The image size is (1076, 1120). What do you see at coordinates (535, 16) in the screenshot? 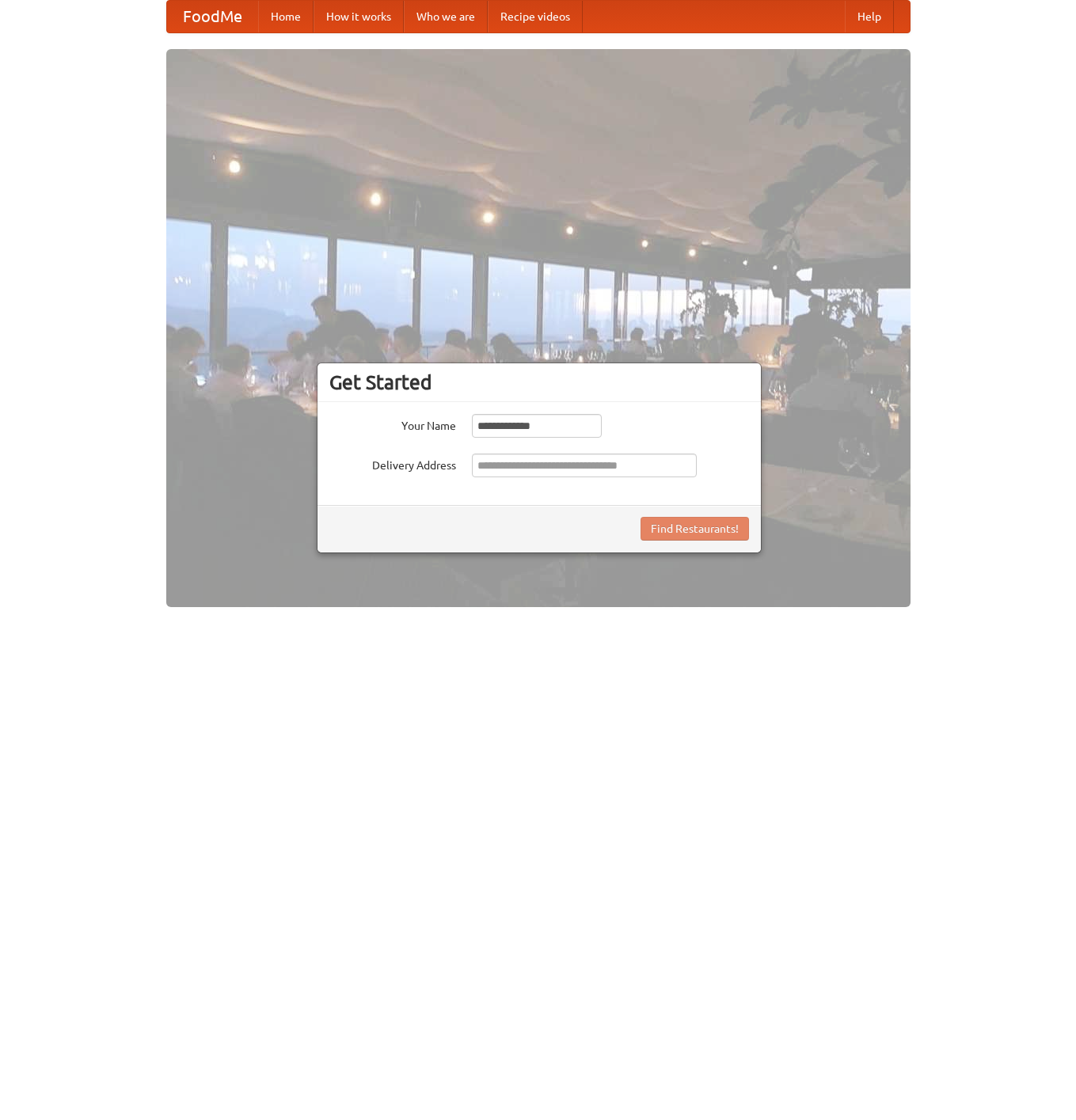
I see `a: Recipe videos` at bounding box center [535, 16].